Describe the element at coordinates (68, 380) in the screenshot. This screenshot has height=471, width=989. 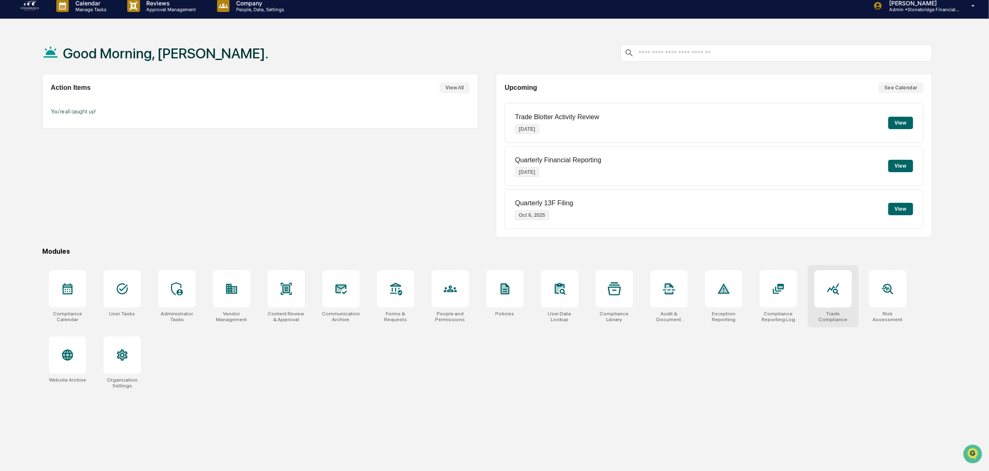
I see `div: Website Archive` at that location.